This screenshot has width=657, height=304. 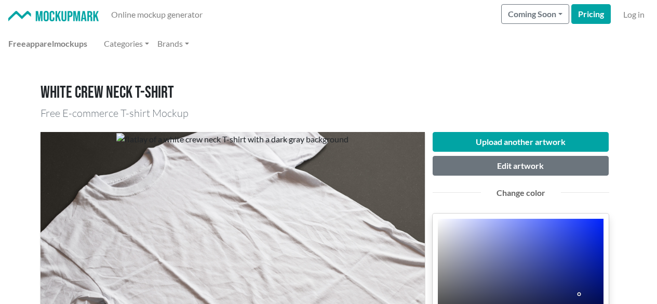 I want to click on h3: Free E-commerce T-shirt Mockup, so click(x=329, y=113).